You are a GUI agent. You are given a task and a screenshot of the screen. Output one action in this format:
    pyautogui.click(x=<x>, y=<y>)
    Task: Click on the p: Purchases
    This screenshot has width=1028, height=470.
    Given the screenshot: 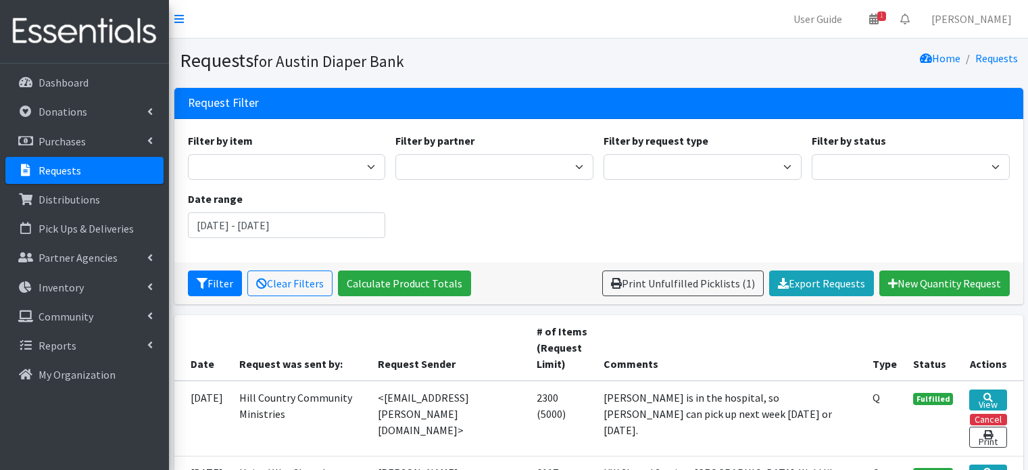 What is the action you would take?
    pyautogui.click(x=62, y=141)
    